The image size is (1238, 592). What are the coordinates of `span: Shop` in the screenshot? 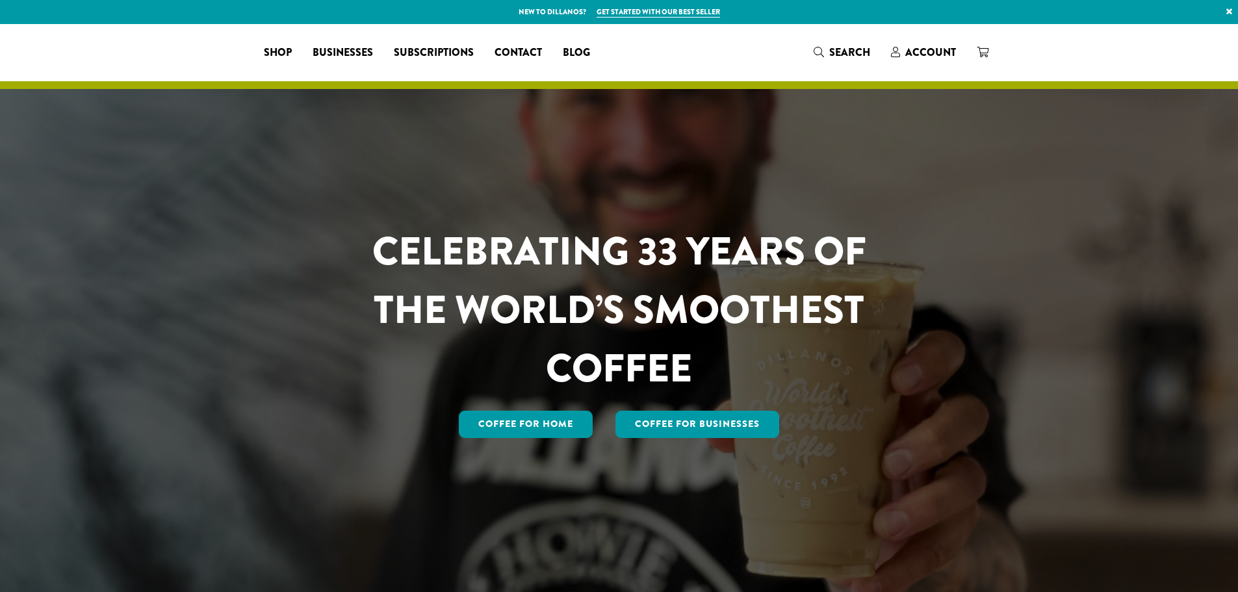 It's located at (278, 53).